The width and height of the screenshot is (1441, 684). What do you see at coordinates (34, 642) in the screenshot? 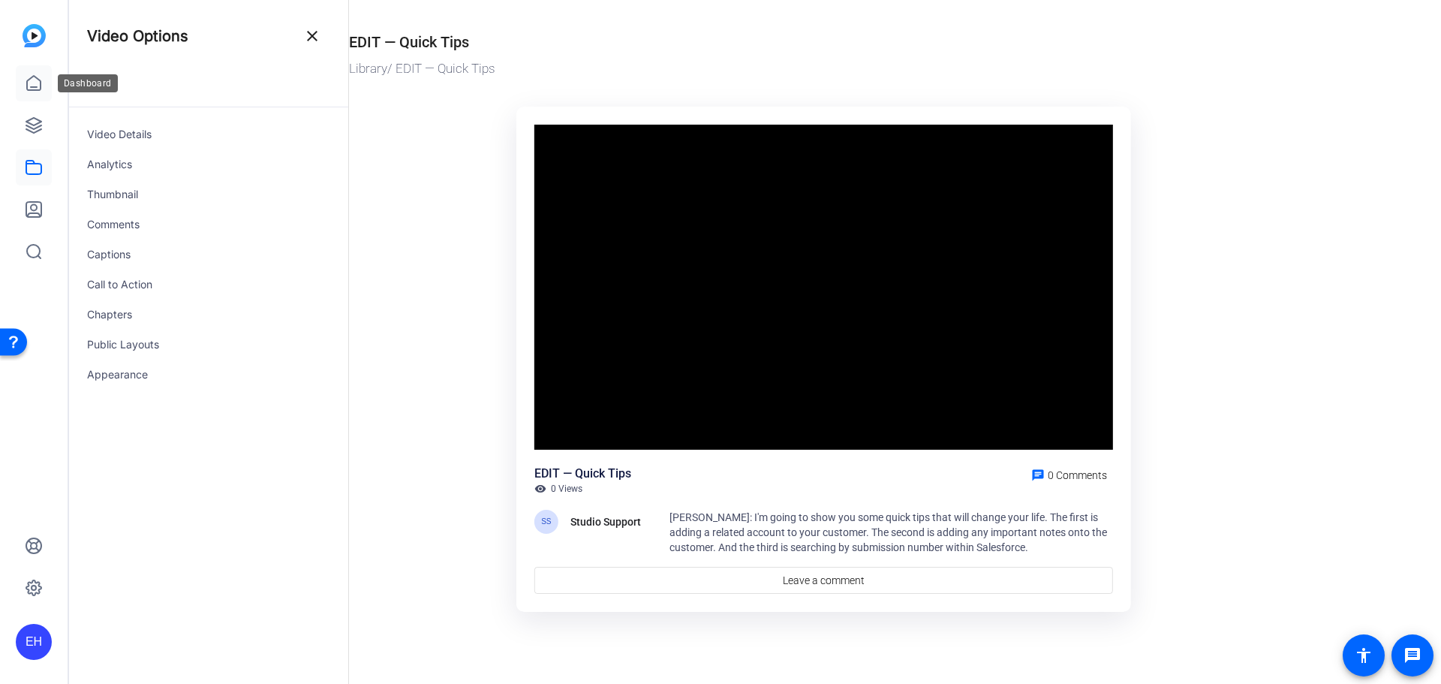
I see `div: EH` at bounding box center [34, 642].